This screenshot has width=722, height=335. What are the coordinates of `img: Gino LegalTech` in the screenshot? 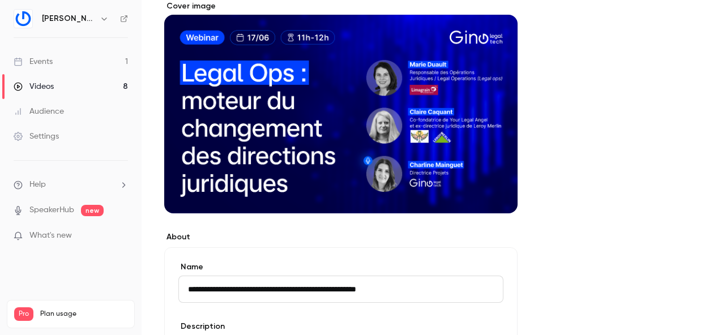 It's located at (23, 19).